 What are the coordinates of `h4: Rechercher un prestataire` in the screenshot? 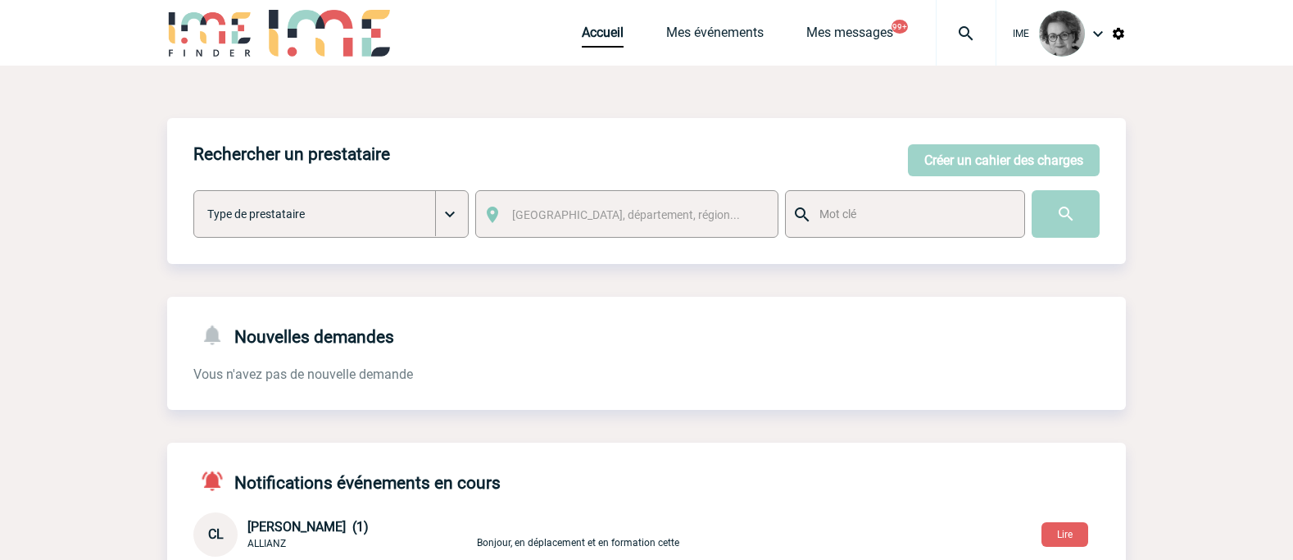 It's located at (292, 154).